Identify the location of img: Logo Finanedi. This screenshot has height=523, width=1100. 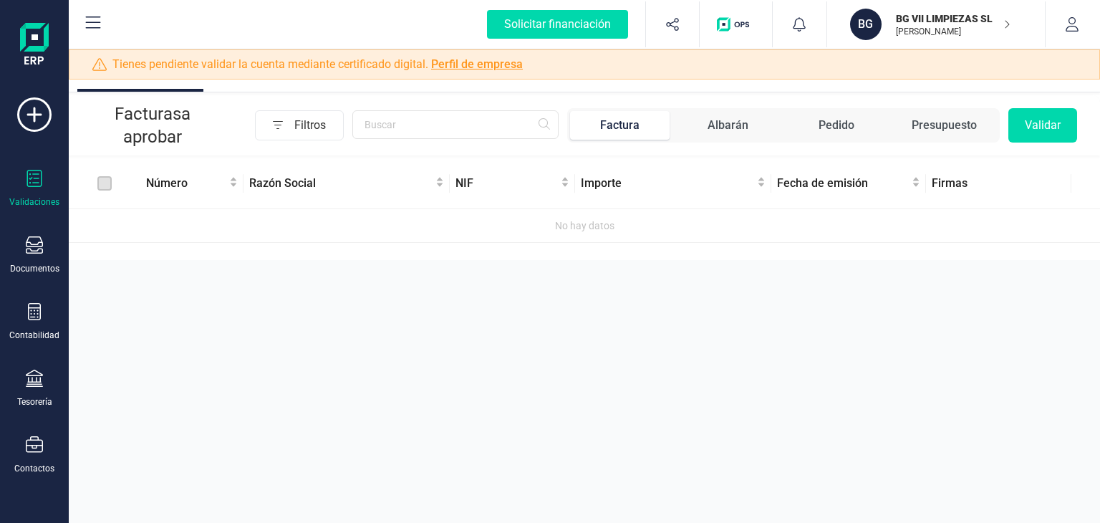
(34, 46).